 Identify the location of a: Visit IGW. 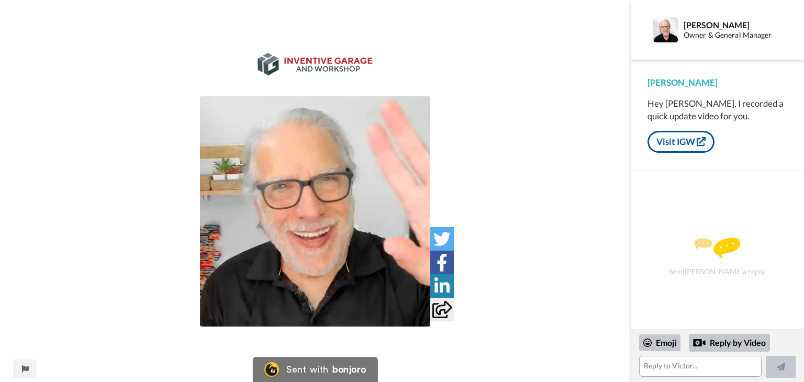
(681, 142).